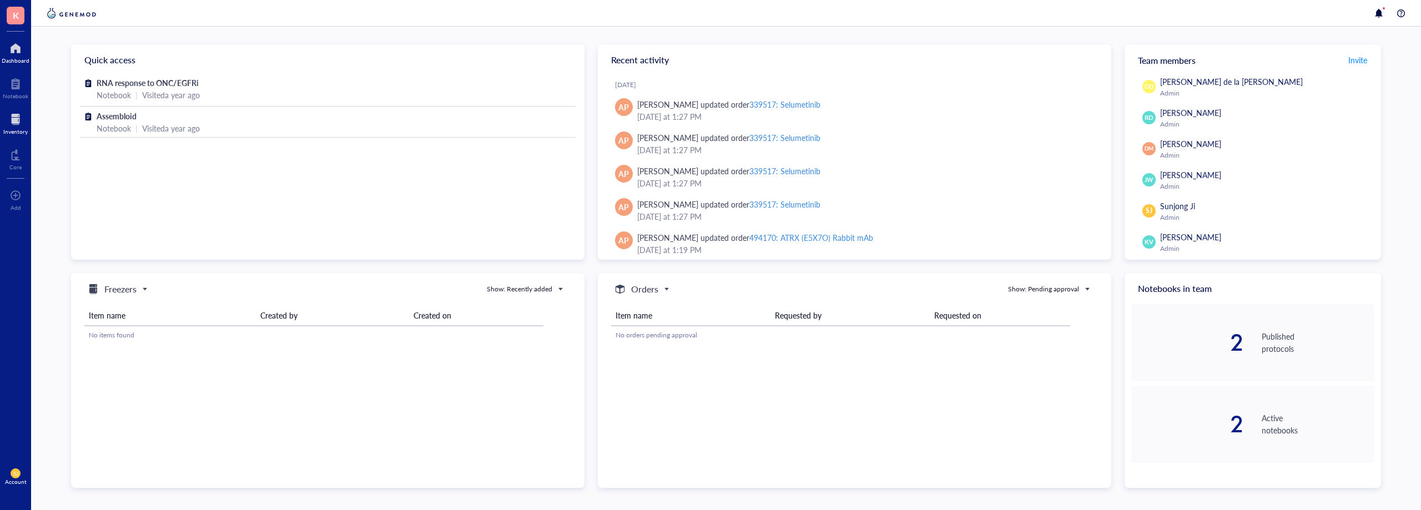  Describe the element at coordinates (1177, 206) in the screenshot. I see `span: Sunjong Ji` at that location.